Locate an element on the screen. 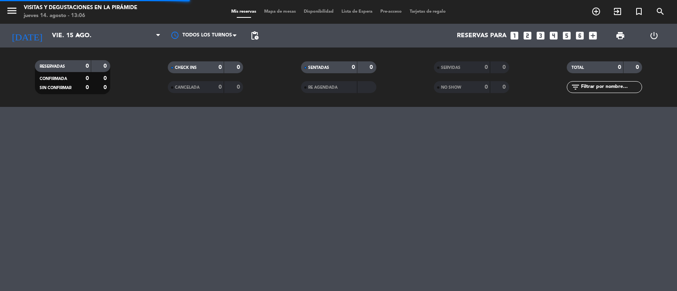  i: looks_5 is located at coordinates (566, 36).